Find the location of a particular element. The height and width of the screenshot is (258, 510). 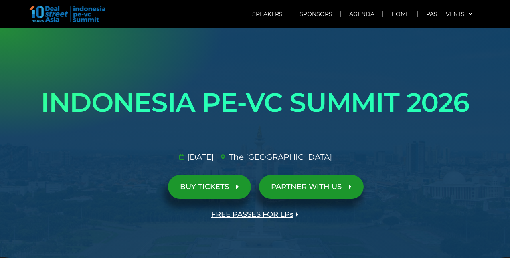

a: Agenda is located at coordinates (362, 14).